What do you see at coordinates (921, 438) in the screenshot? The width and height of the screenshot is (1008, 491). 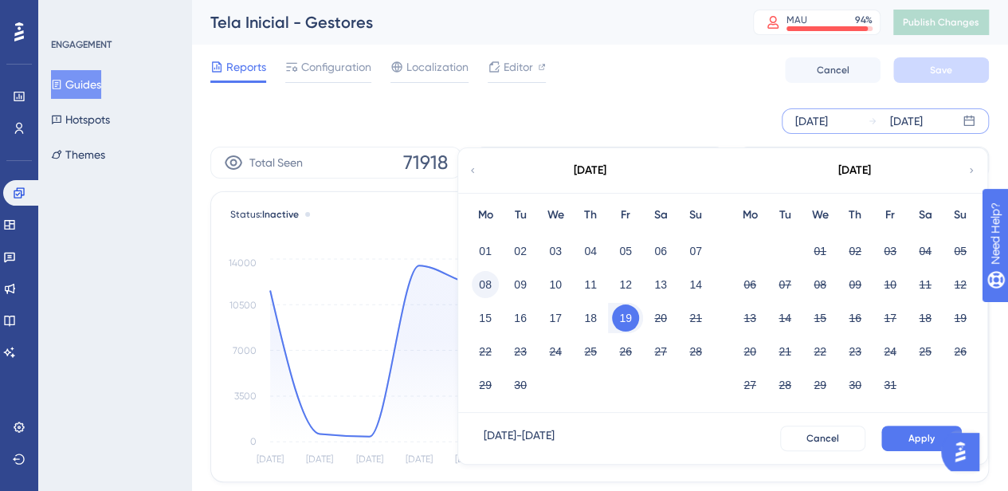 I see `button: Apply` at bounding box center [921, 438].